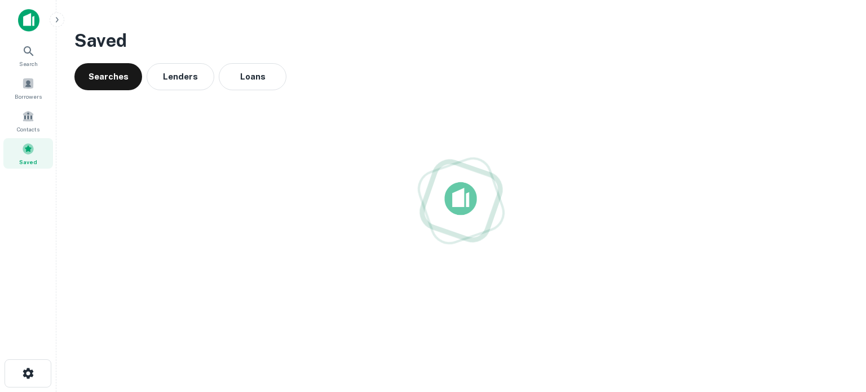 This screenshot has height=392, width=866. Describe the element at coordinates (28, 153) in the screenshot. I see `div: Saved` at that location.